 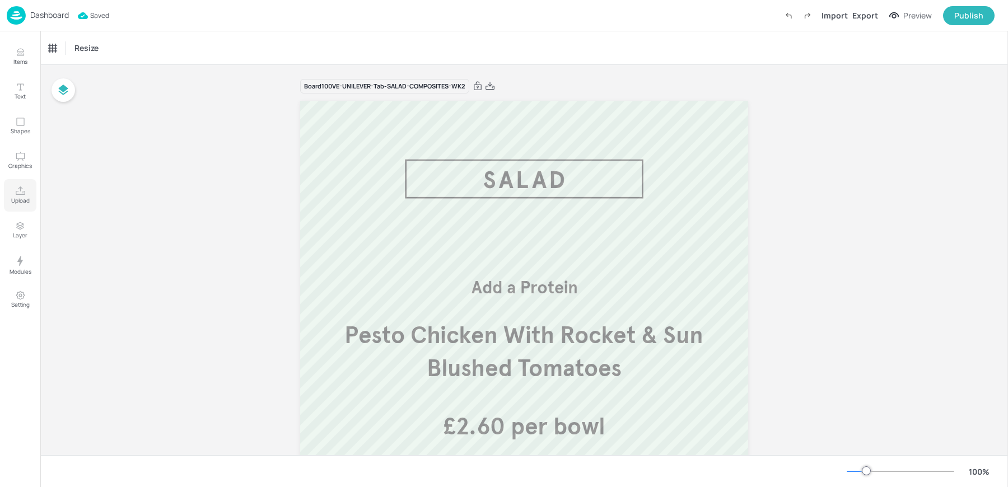 I want to click on button: Publish, so click(x=969, y=16).